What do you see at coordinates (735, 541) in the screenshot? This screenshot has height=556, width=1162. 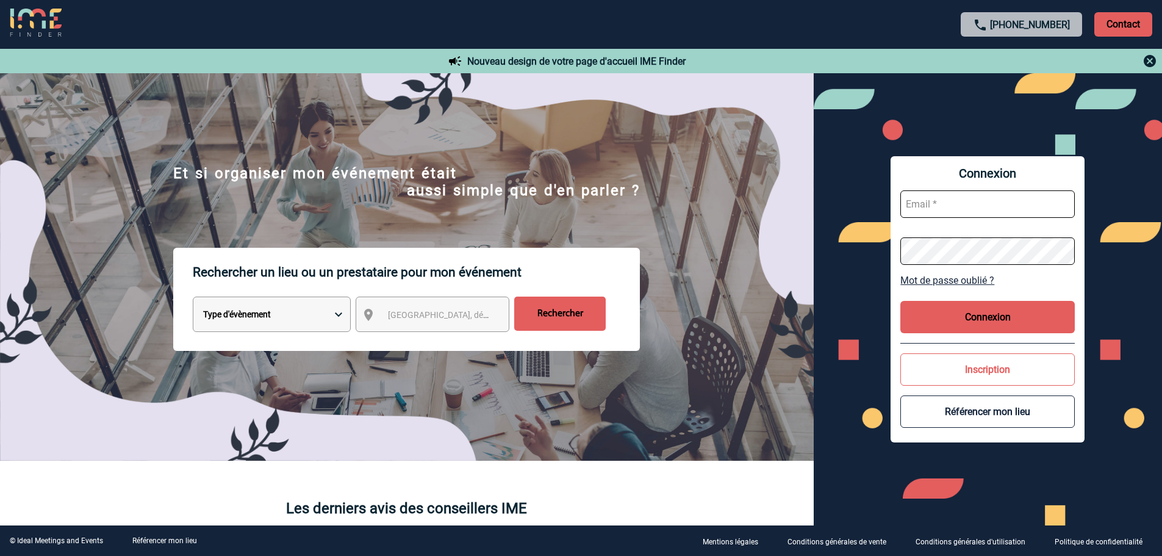 I see `a: Mentions légales` at bounding box center [735, 541].